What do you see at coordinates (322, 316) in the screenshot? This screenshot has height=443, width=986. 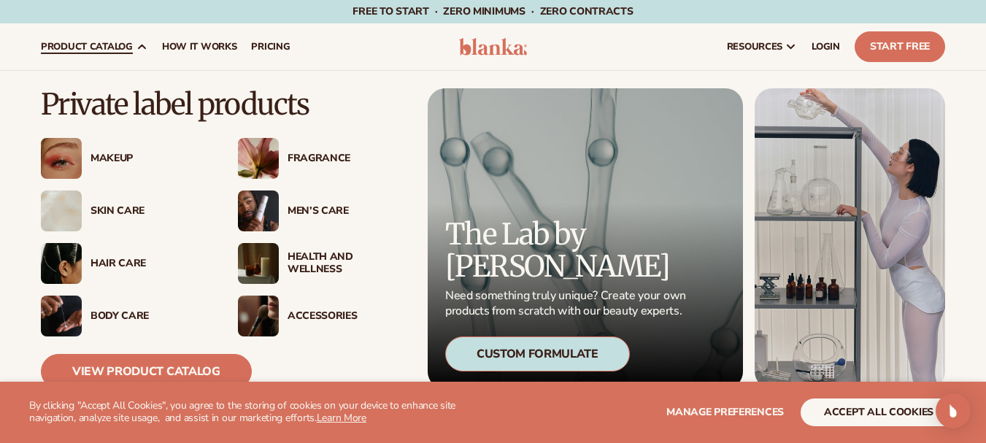 I see `a: Female with makeup brush. Accessories` at bounding box center [322, 316].